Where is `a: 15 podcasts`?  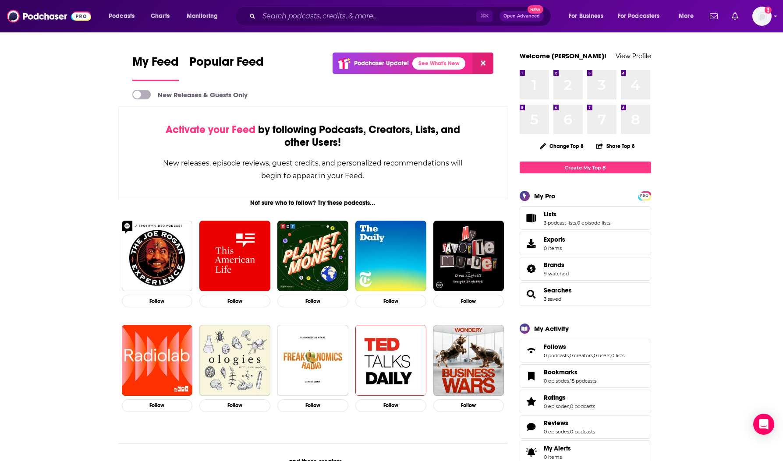
a: 15 podcasts is located at coordinates (583, 381).